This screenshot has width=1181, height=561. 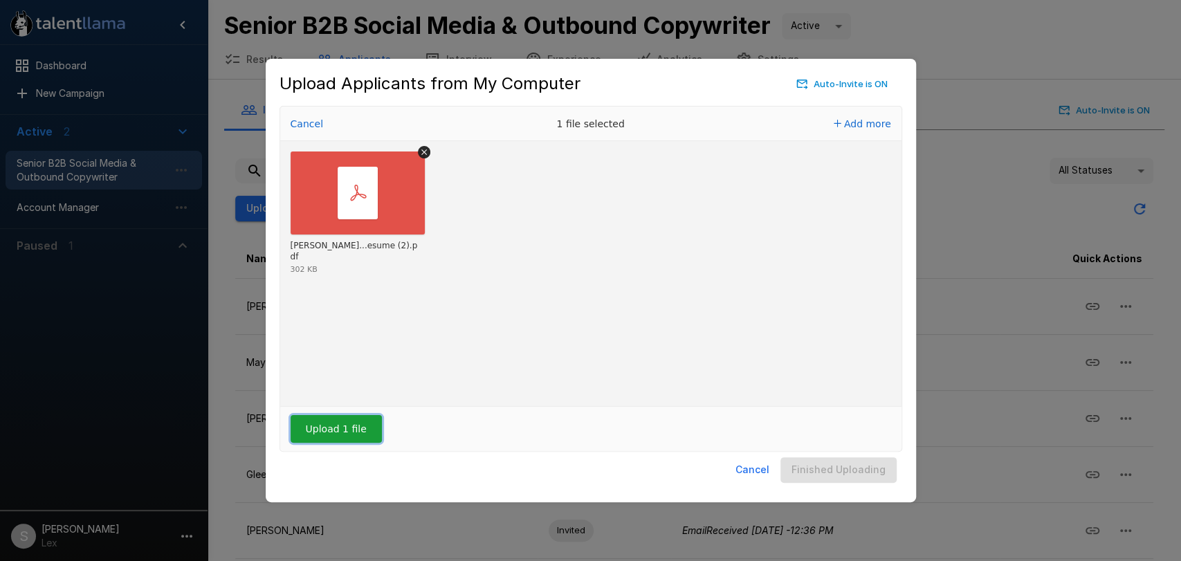 What do you see at coordinates (591, 124) in the screenshot?
I see `div: 1 file selected` at bounding box center [591, 124].